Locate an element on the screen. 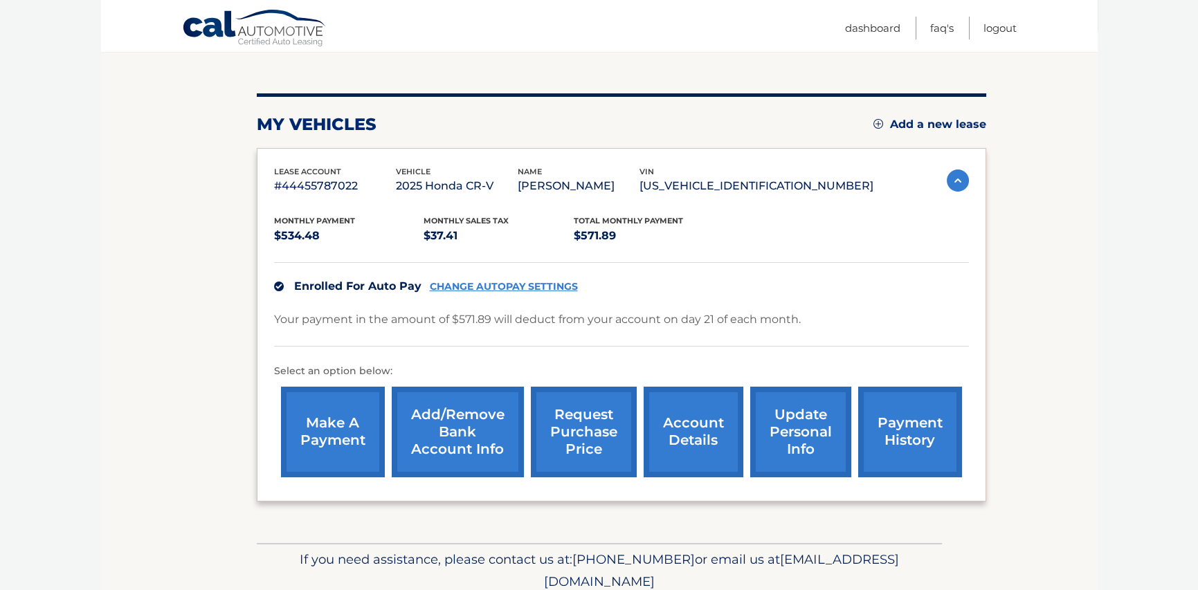  span: Monthly Payment is located at coordinates (314, 221).